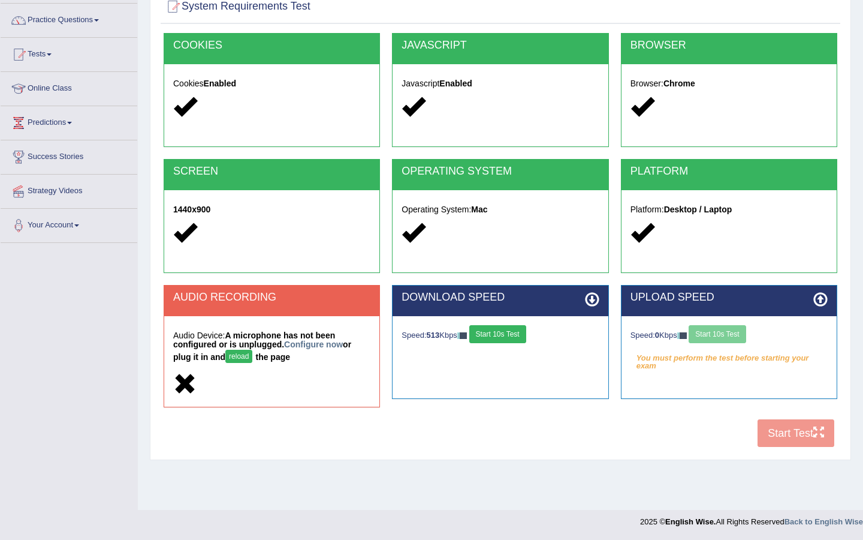 The height and width of the screenshot is (540, 863). What do you see at coordinates (69, 155) in the screenshot?
I see `a: Success Stories` at bounding box center [69, 155].